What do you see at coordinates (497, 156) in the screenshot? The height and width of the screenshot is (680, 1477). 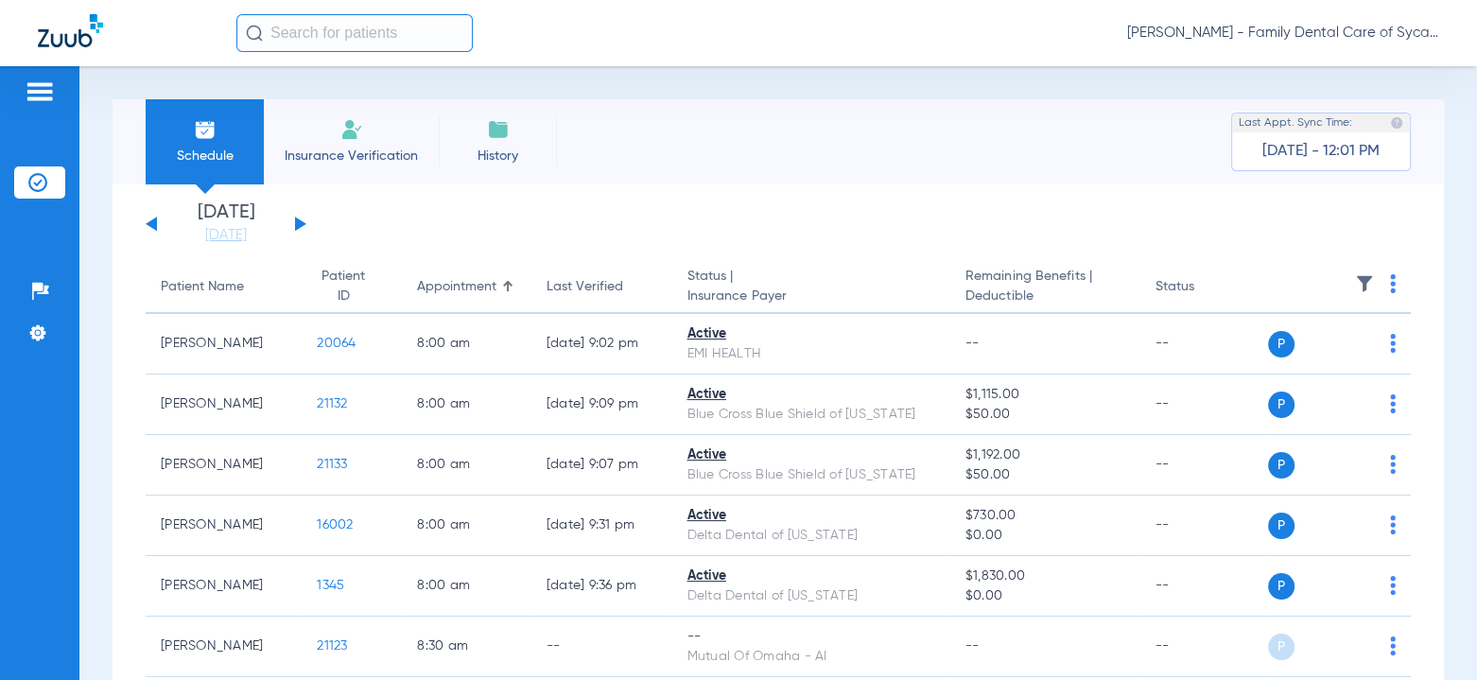 I see `span: History` at bounding box center [497, 156].